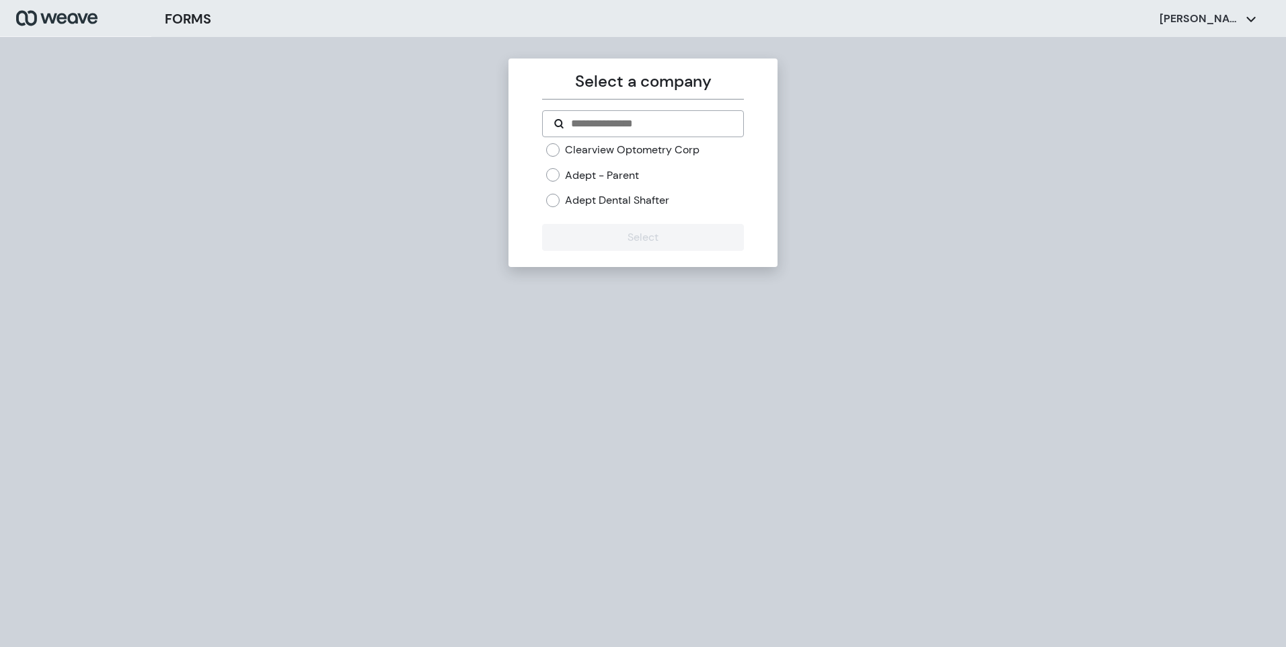 The height and width of the screenshot is (647, 1286). Describe the element at coordinates (650, 124) in the screenshot. I see `input: Search` at that location.